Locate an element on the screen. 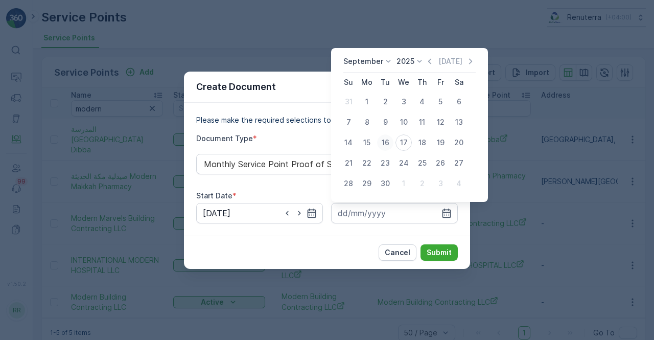 The width and height of the screenshot is (654, 340). label: Document Type is located at coordinates (224, 138).